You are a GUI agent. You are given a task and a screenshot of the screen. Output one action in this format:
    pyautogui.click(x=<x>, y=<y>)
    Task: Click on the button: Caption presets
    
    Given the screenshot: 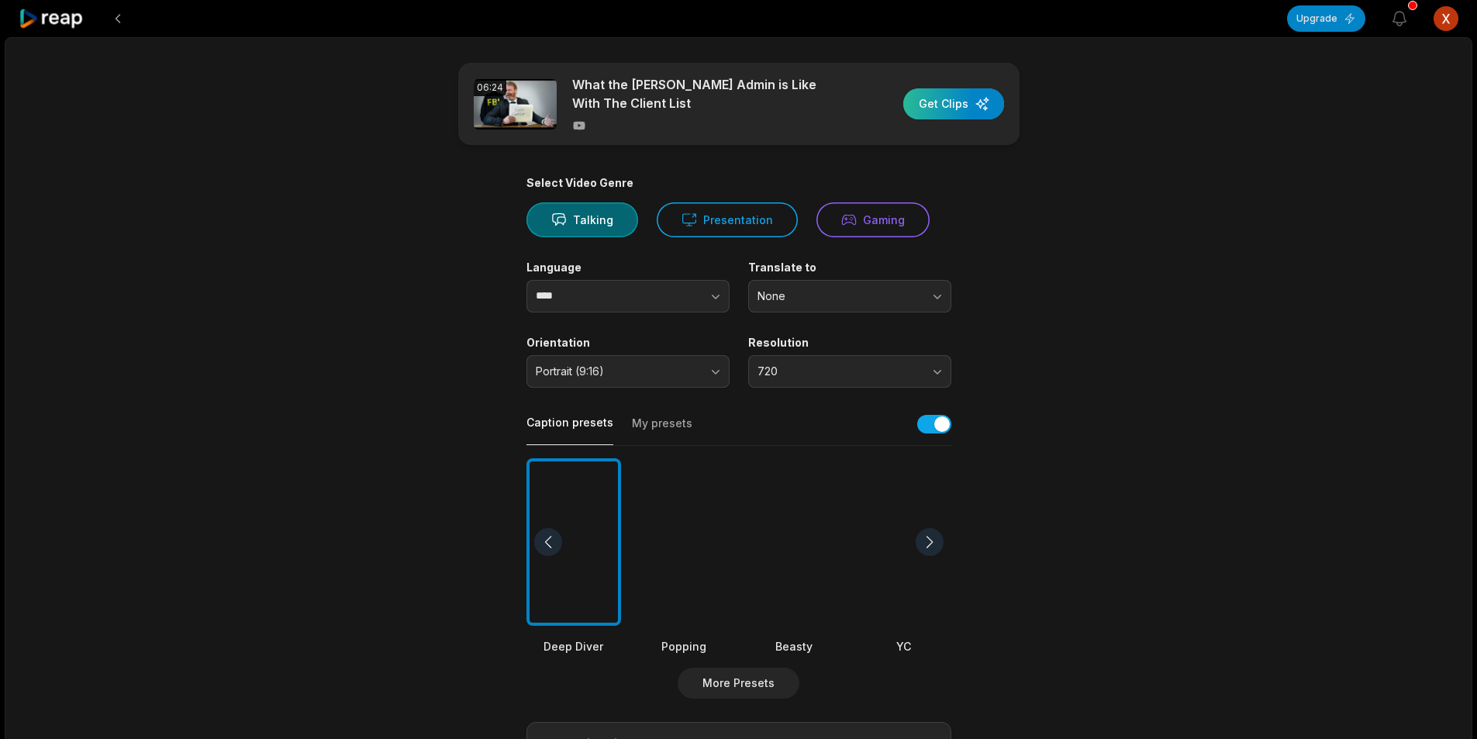 What is the action you would take?
    pyautogui.click(x=570, y=430)
    